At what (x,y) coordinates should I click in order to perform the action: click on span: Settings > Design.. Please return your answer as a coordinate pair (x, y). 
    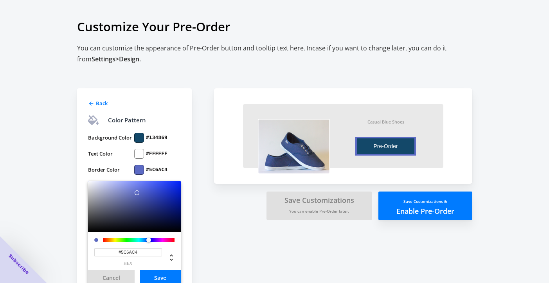
    Looking at the image, I should click on (116, 59).